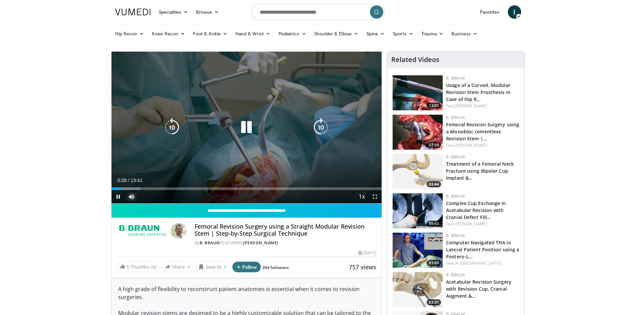 This screenshot has width=636, height=315. What do you see at coordinates (133, 12) in the screenshot?
I see `img: VuMedi Logo` at bounding box center [133, 12].